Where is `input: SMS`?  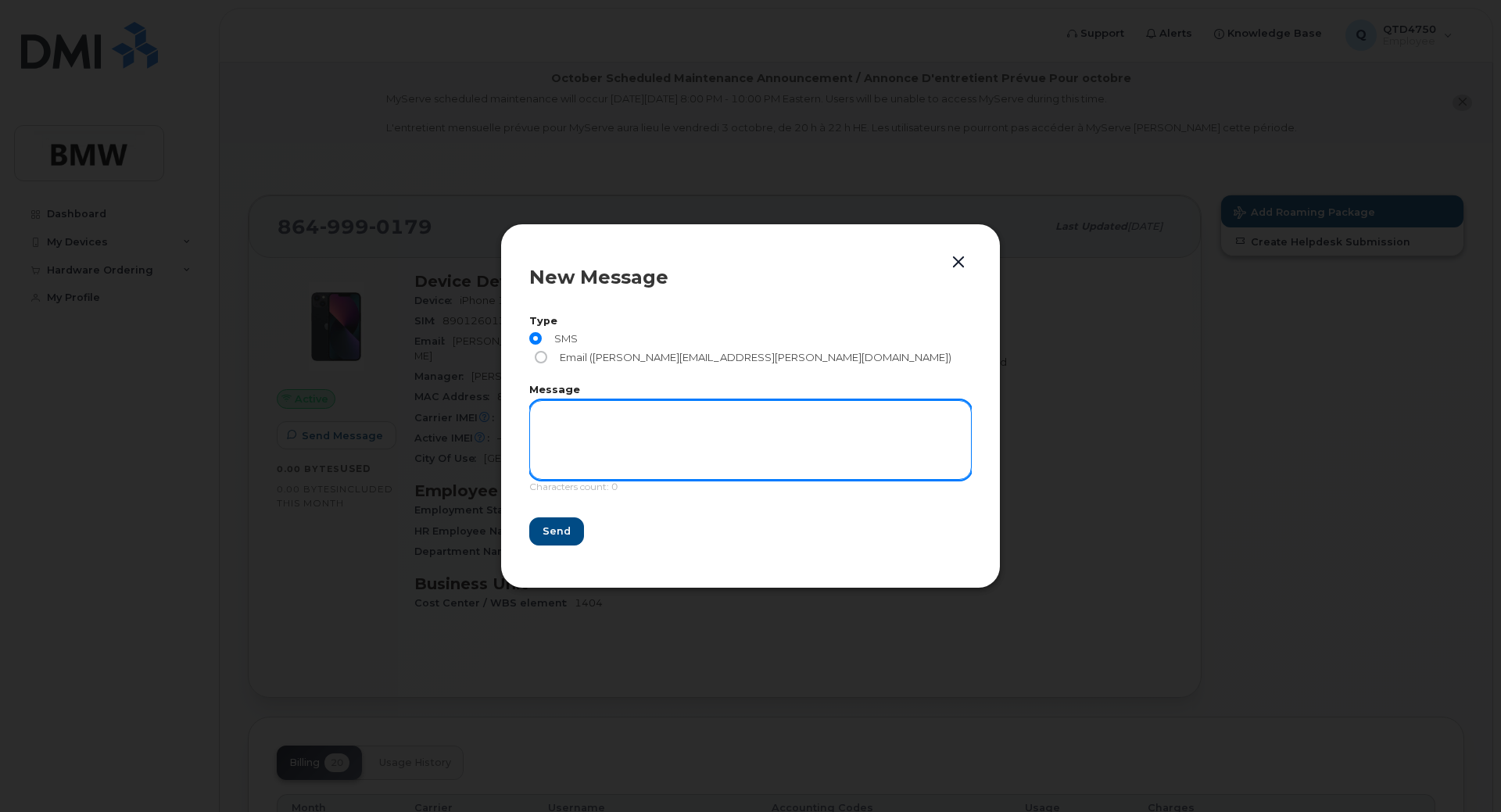 input: SMS is located at coordinates (535, 338).